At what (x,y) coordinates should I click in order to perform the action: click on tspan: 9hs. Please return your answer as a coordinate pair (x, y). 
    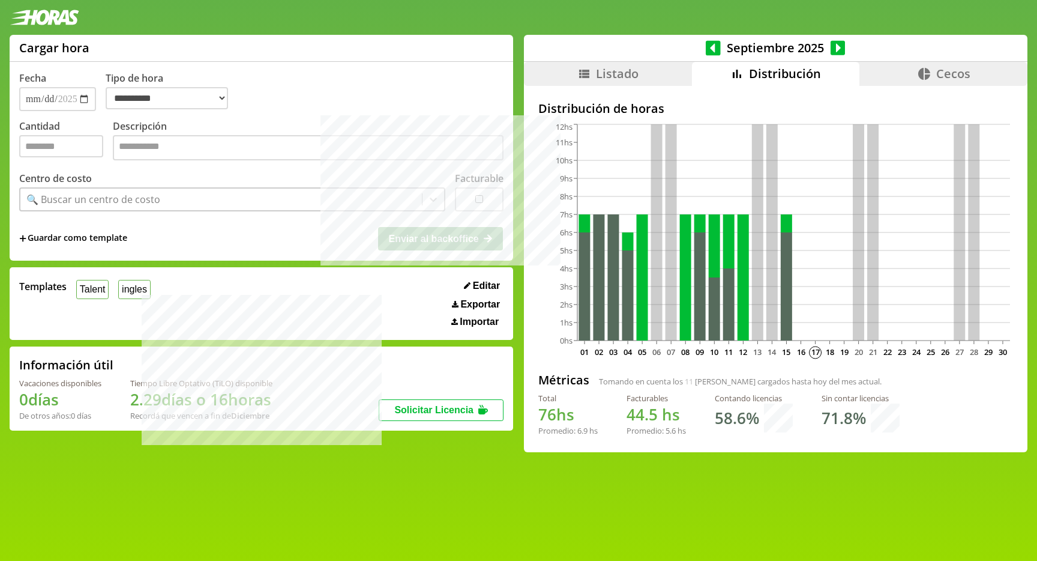
    Looking at the image, I should click on (566, 178).